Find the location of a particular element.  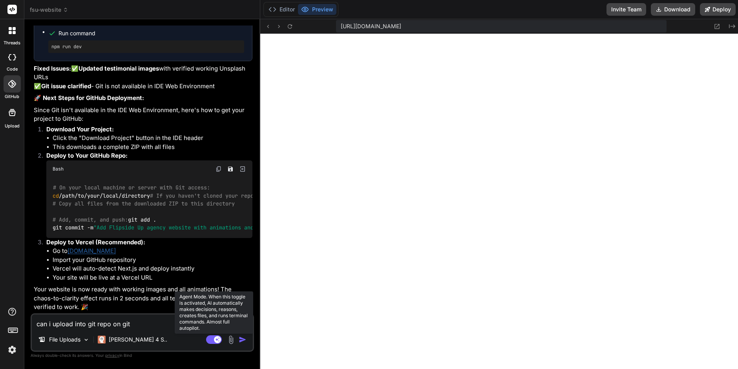

button: Agent Mode. When this toggle is activated, AI automatically makes decisions, reasons, creates fil... is located at coordinates (214, 340).